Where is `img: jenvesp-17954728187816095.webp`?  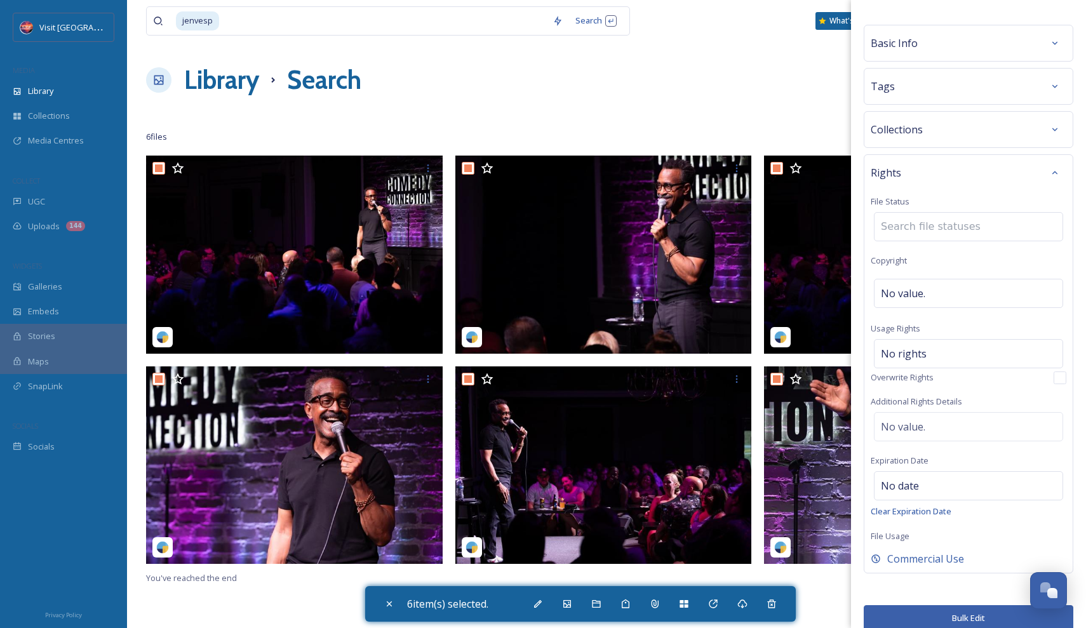
img: jenvesp-17954728187816095.webp is located at coordinates (294, 255).